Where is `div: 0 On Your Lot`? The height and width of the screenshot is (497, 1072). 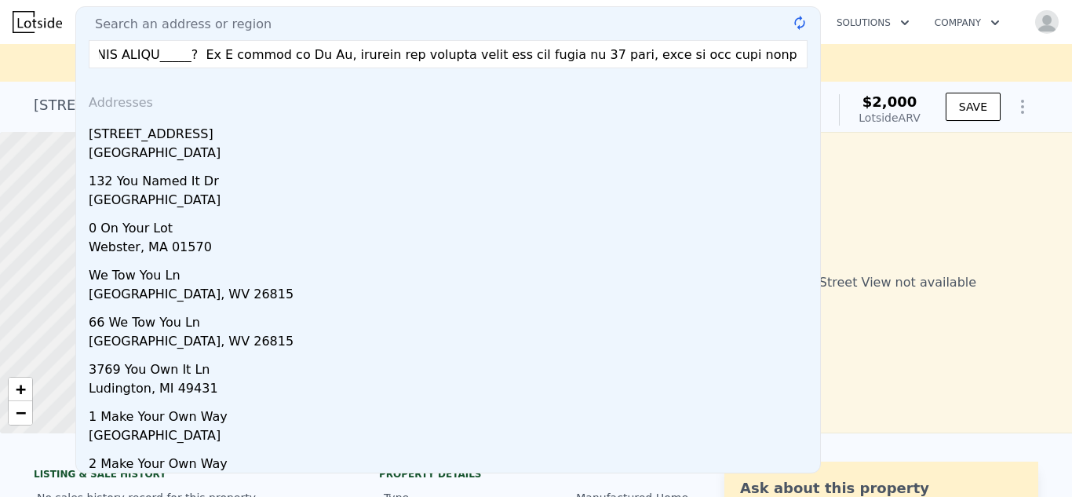
div: 0 On Your Lot is located at coordinates (451, 225).